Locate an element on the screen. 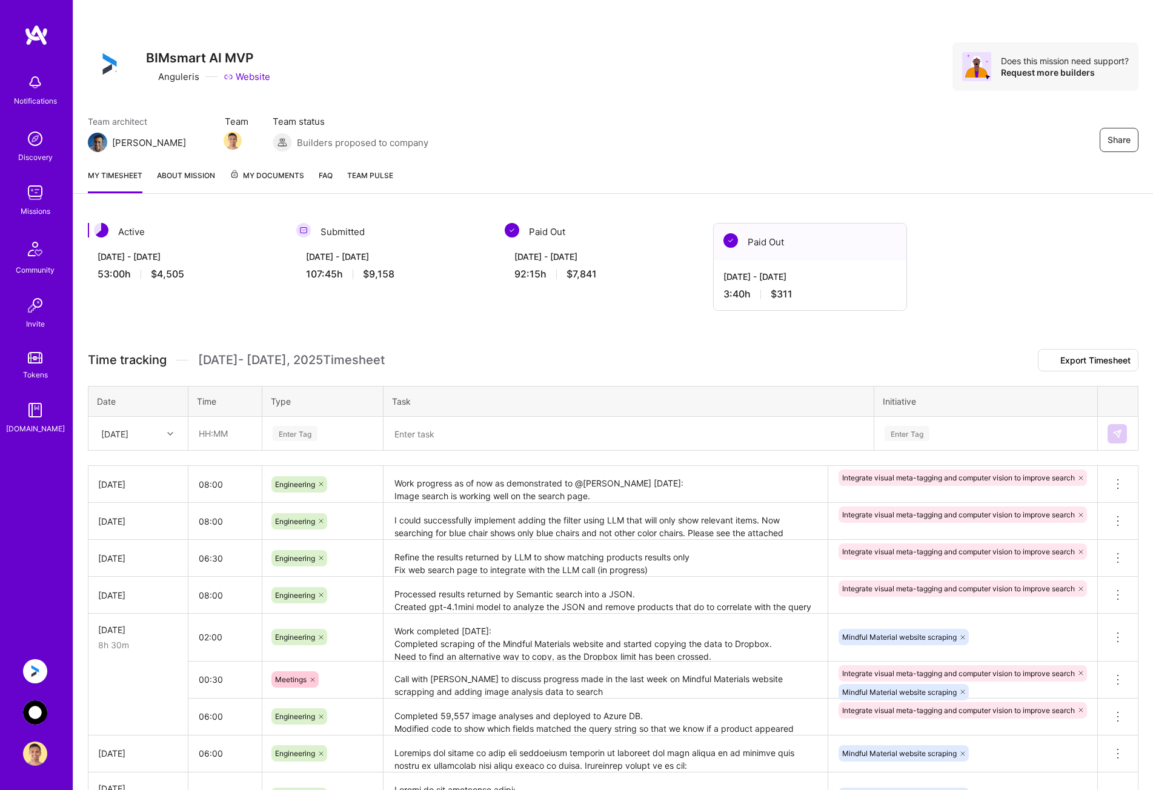 This screenshot has height=790, width=1153. th: Type is located at coordinates (323, 402).